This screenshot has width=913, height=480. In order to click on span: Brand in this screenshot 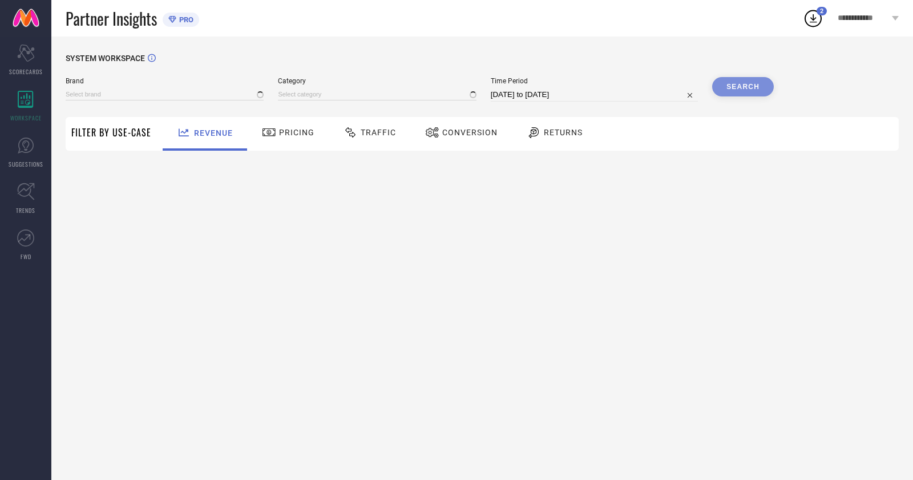, I will do `click(164, 81)`.